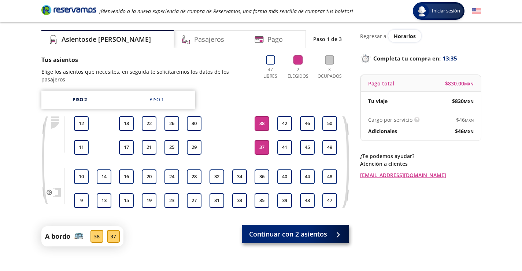 This screenshot has width=522, height=271. What do you see at coordinates (81, 200) in the screenshot?
I see `button: 9` at bounding box center [81, 200].